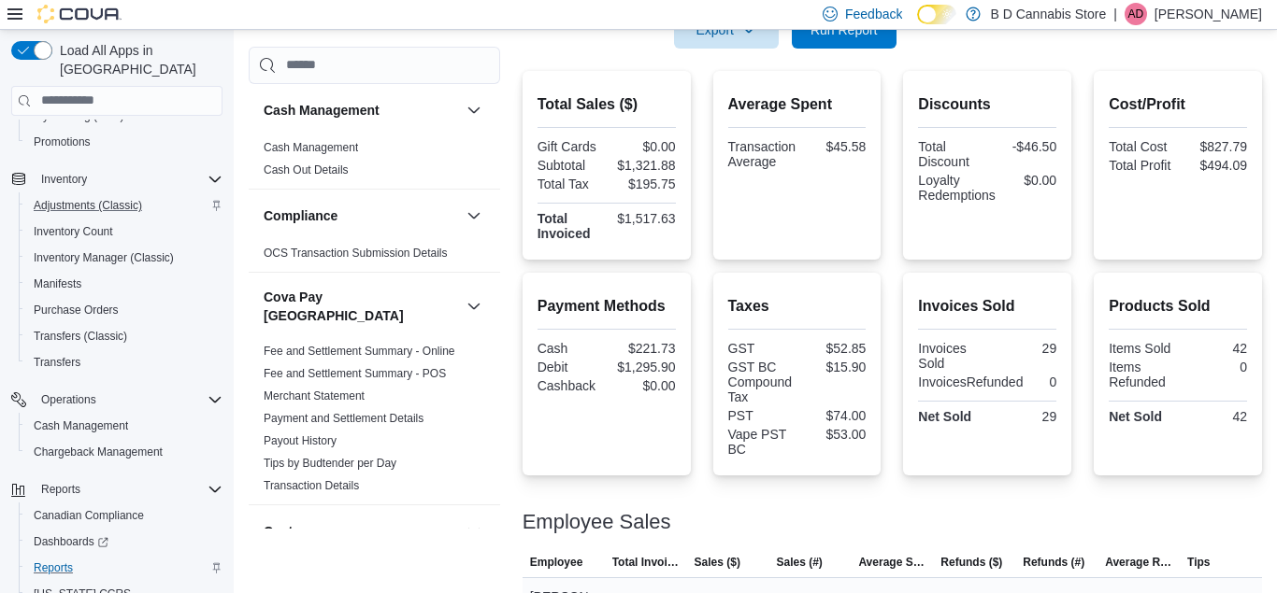 The height and width of the screenshot is (593, 1277). Describe the element at coordinates (833, 349) in the screenshot. I see `div: $52.85` at that location.